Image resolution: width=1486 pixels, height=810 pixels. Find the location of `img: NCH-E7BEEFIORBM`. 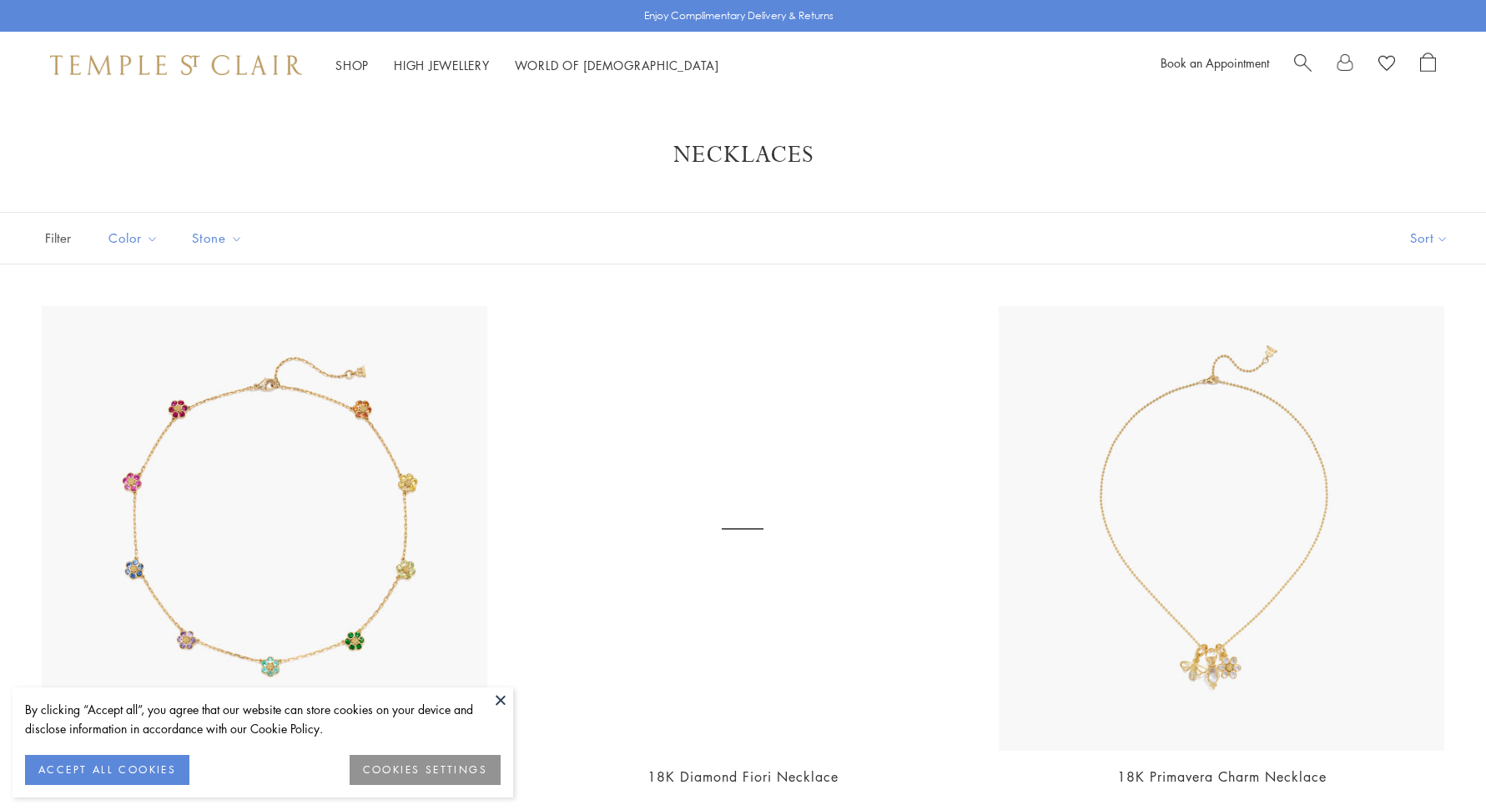

img: NCH-E7BEEFIORBM is located at coordinates (1222, 529).